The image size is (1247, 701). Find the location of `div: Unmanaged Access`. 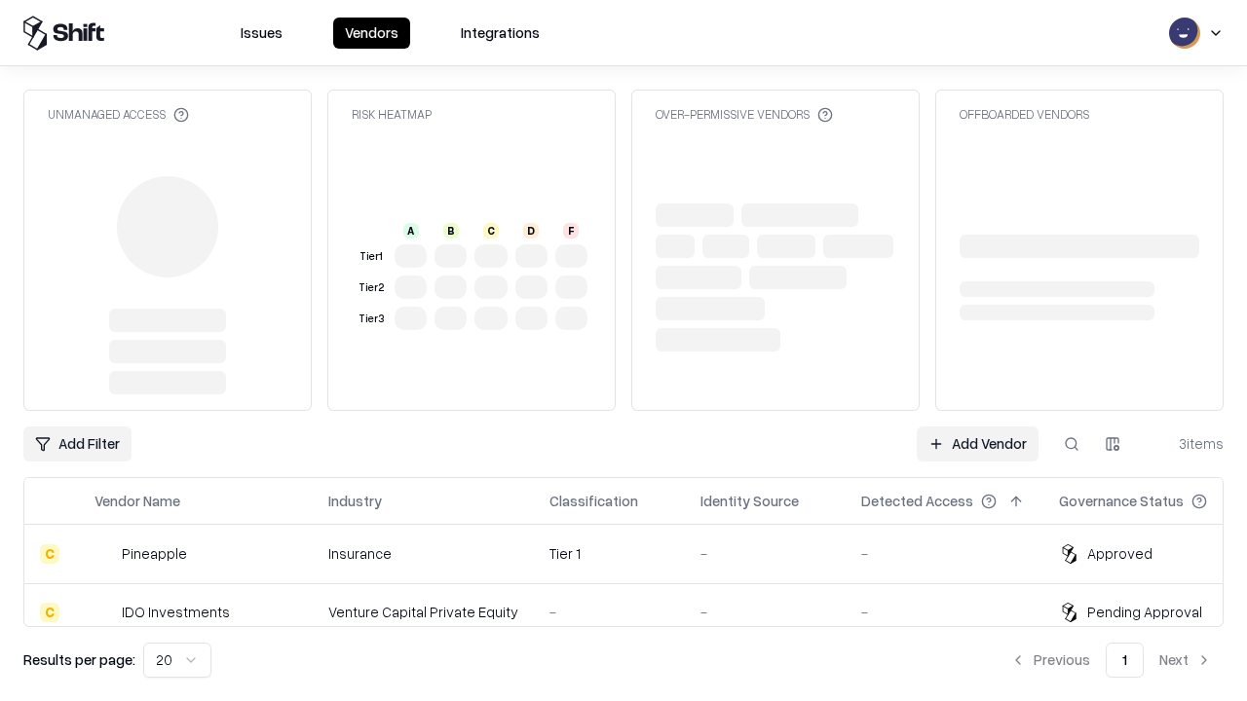

div: Unmanaged Access is located at coordinates (118, 114).